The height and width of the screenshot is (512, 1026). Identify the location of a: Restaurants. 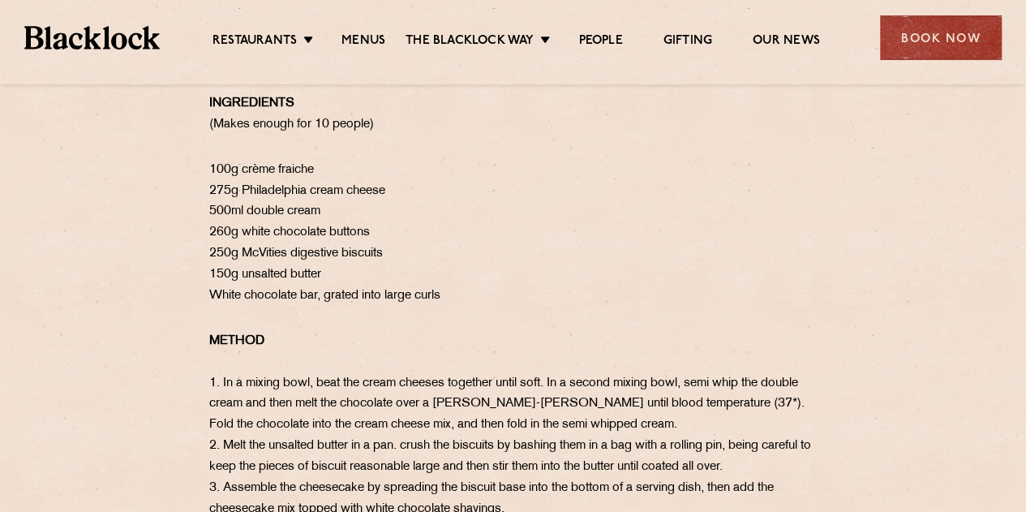
(255, 42).